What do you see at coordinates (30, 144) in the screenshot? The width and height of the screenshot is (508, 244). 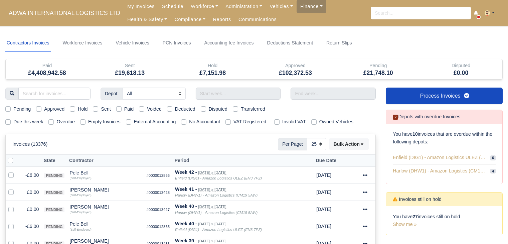 I see `h6: Invoices (13376)` at bounding box center [30, 144].